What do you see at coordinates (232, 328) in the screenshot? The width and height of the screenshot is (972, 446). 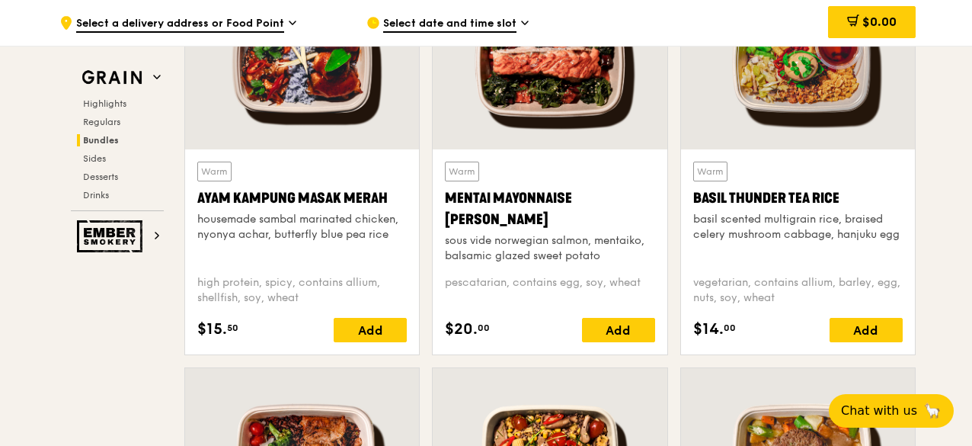 I see `span: 50` at bounding box center [232, 328].